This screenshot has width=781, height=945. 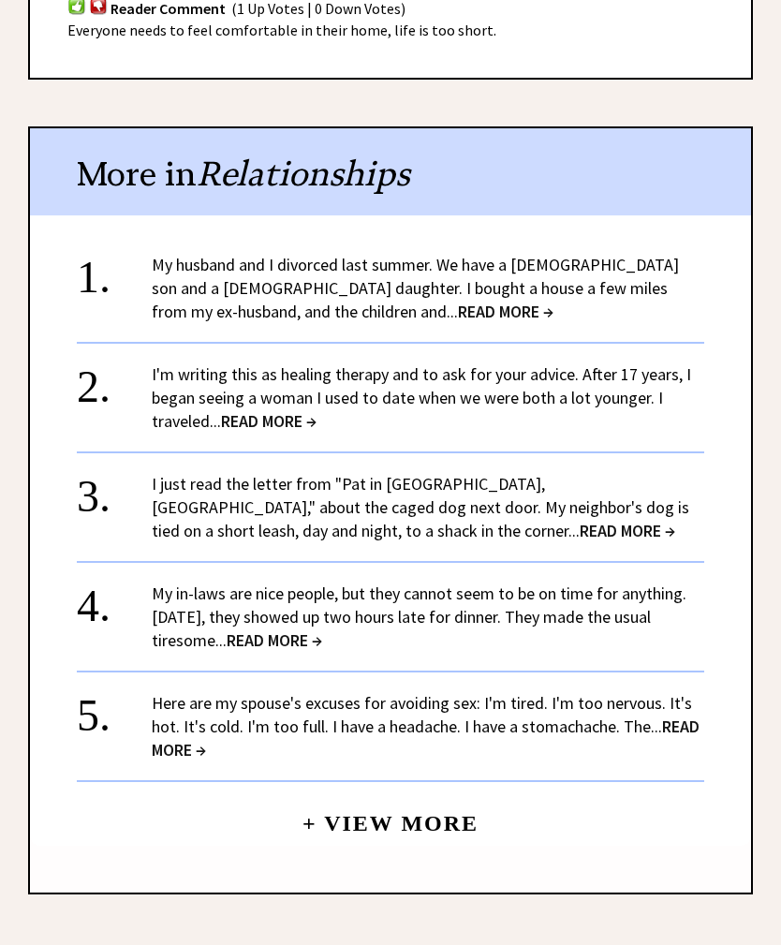 I want to click on div: 1., so click(x=114, y=270).